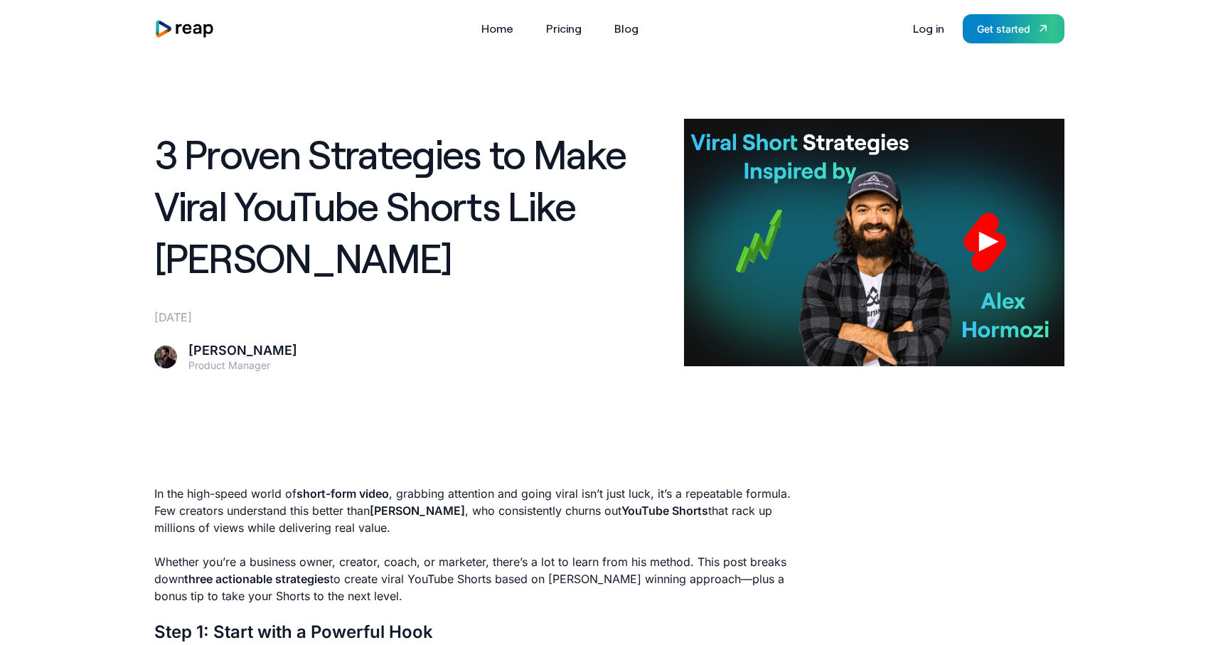 The width and height of the screenshot is (1218, 645). What do you see at coordinates (564, 28) in the screenshot?
I see `a: Pricing` at bounding box center [564, 28].